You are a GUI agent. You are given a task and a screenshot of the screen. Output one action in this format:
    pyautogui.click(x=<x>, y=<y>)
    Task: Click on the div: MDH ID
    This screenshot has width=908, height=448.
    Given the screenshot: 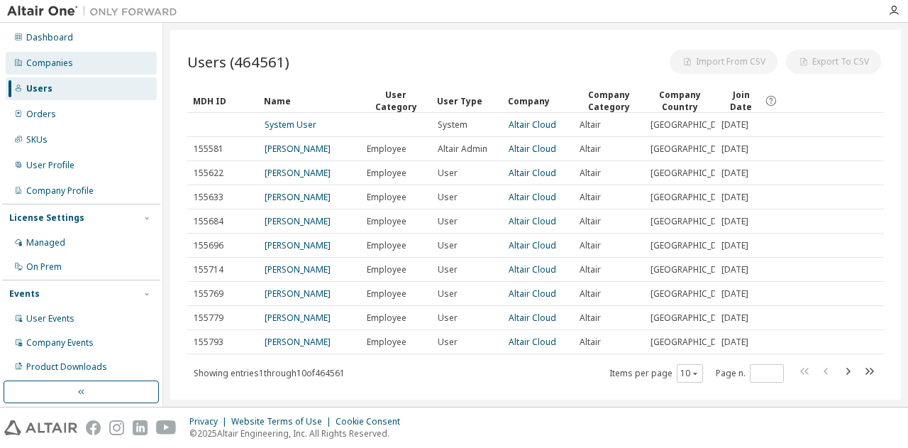 What is the action you would take?
    pyautogui.click(x=223, y=101)
    